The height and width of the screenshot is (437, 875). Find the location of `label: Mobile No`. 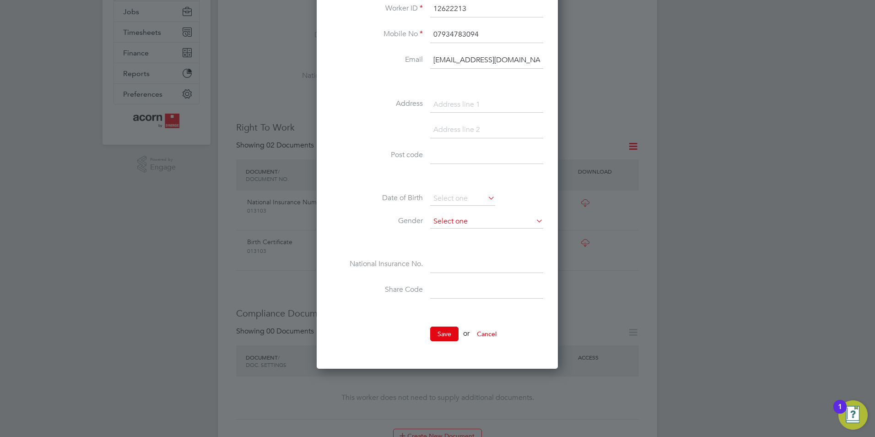

label: Mobile No is located at coordinates (377, 34).